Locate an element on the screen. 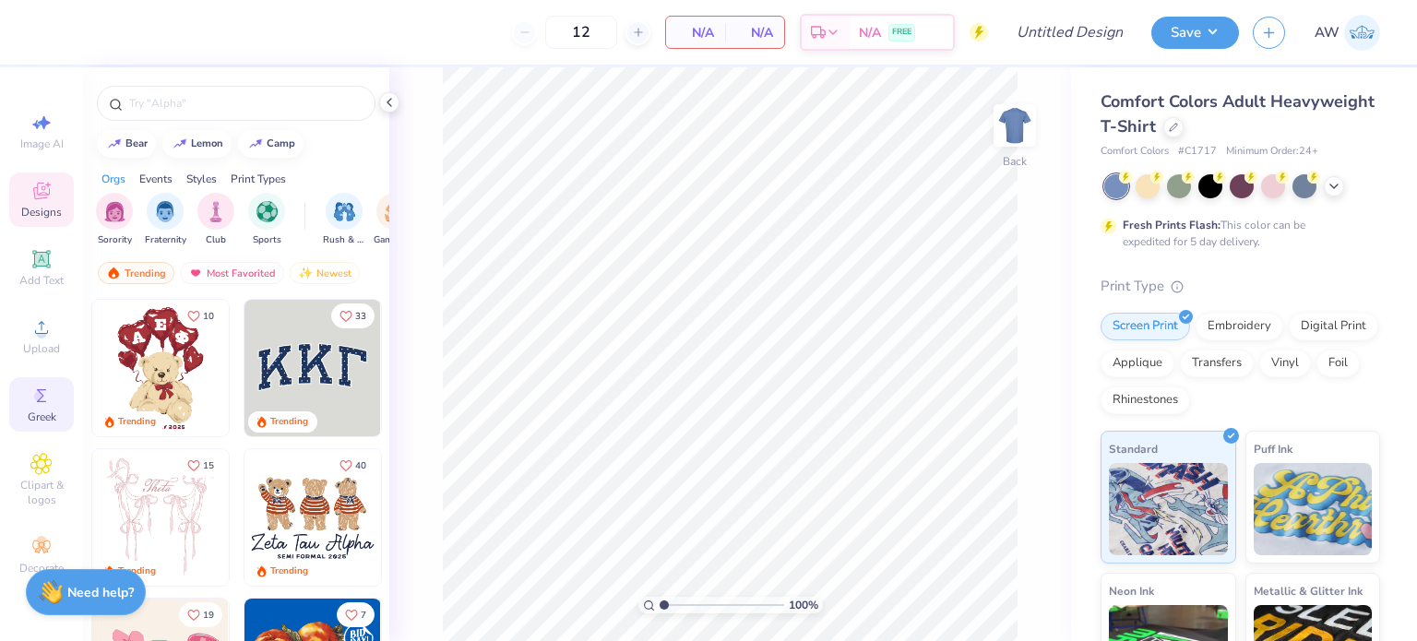 Image resolution: width=1417 pixels, height=641 pixels. input: Untitled Design is located at coordinates (1069, 32).